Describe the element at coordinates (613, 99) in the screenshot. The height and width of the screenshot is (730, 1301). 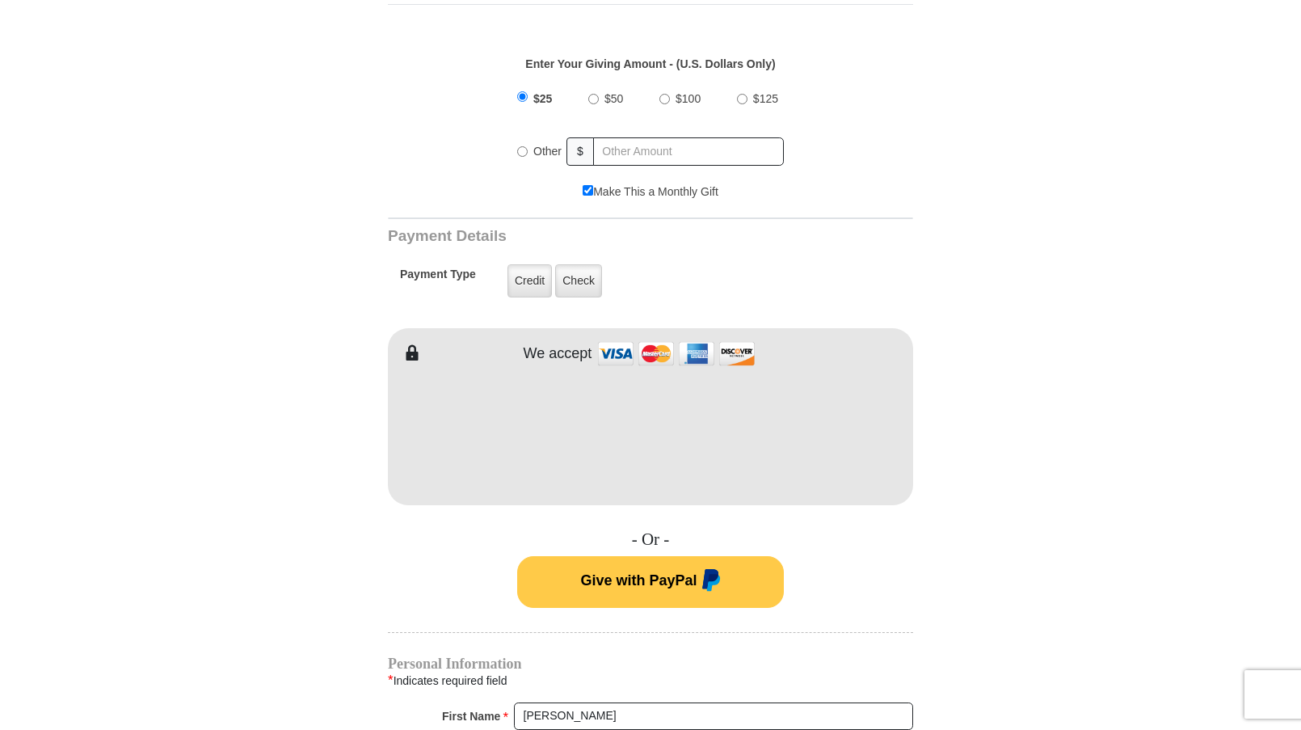
I see `span: $50` at that location.